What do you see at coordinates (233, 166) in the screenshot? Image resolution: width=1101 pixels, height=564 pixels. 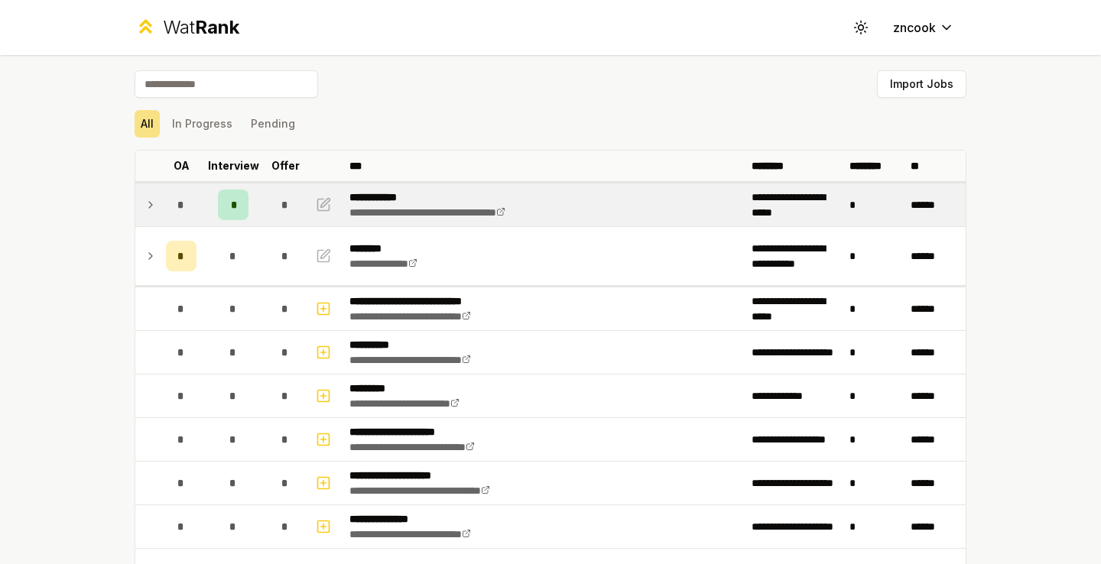 I see `p: Interview` at bounding box center [233, 166].